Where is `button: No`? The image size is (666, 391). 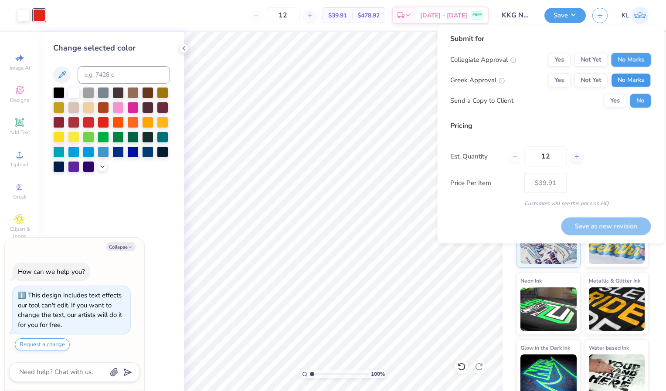 button: No is located at coordinates (640, 101).